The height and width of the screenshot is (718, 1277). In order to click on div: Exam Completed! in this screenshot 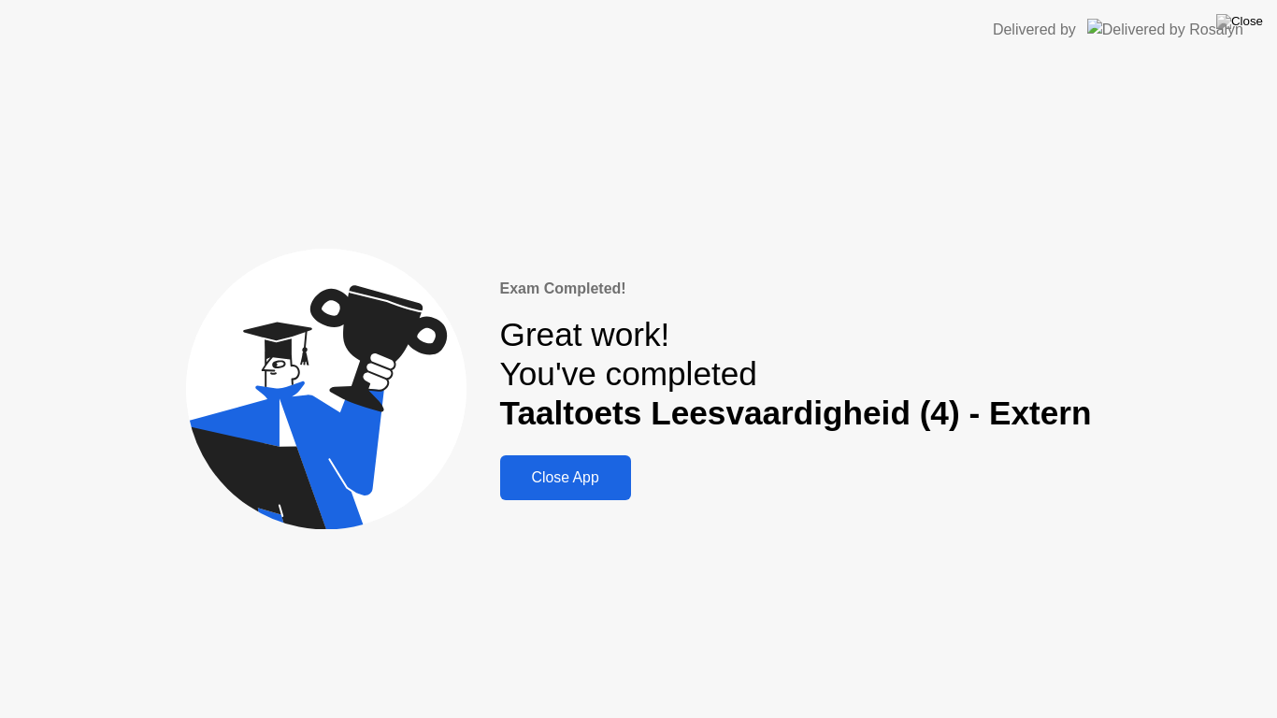, I will do `click(796, 289)`.